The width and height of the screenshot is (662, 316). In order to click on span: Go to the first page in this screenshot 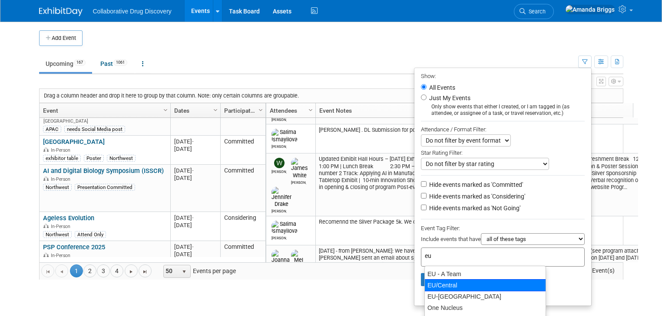, I will do `click(48, 272)`.